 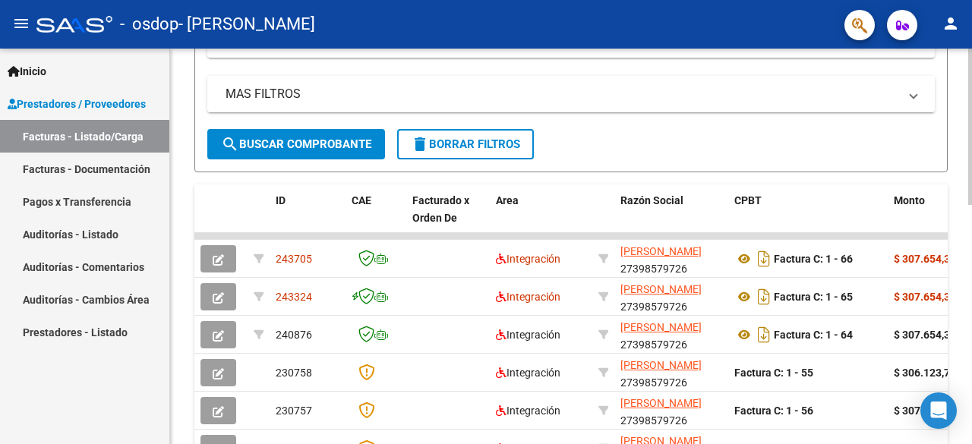 What do you see at coordinates (294, 259) in the screenshot?
I see `span: 243705` at bounding box center [294, 259].